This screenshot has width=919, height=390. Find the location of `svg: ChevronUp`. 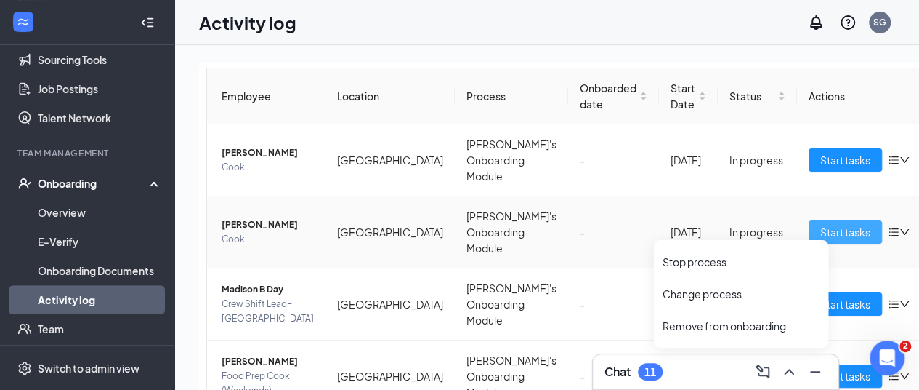

svg: ChevronUp is located at coordinates (789, 371).